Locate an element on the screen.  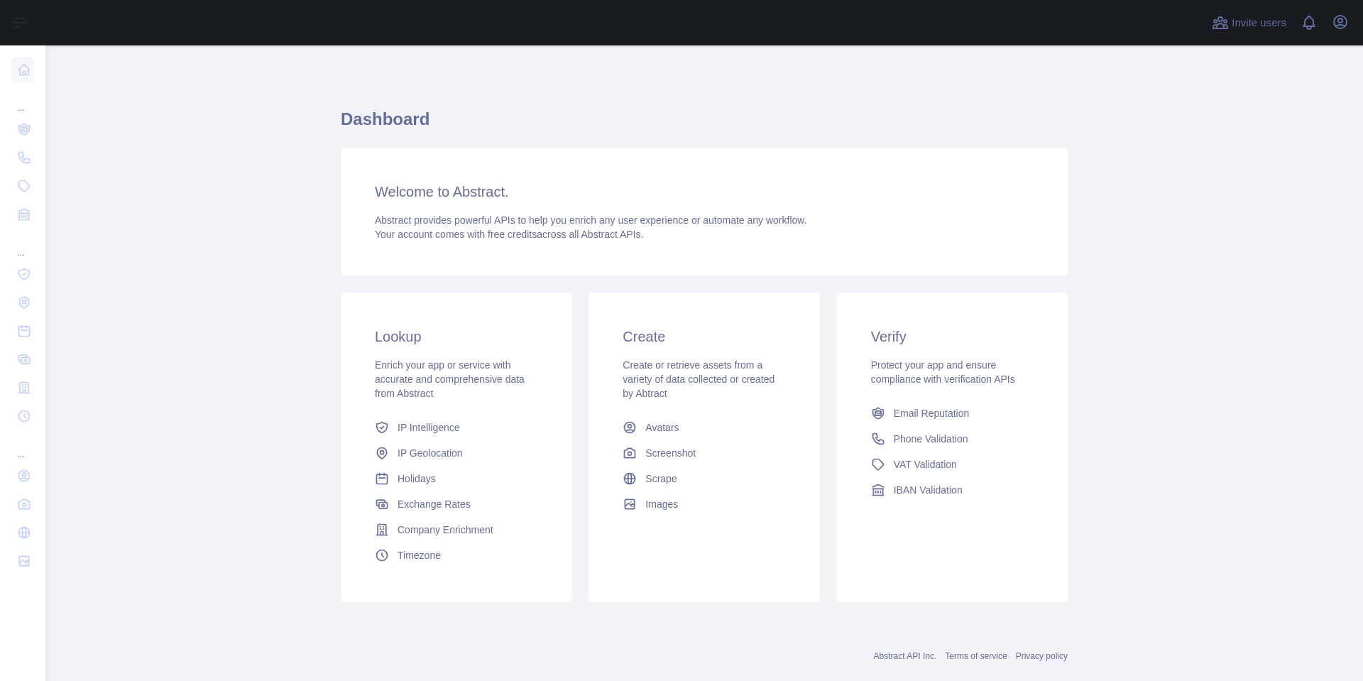
button: Invite users is located at coordinates (1249, 23).